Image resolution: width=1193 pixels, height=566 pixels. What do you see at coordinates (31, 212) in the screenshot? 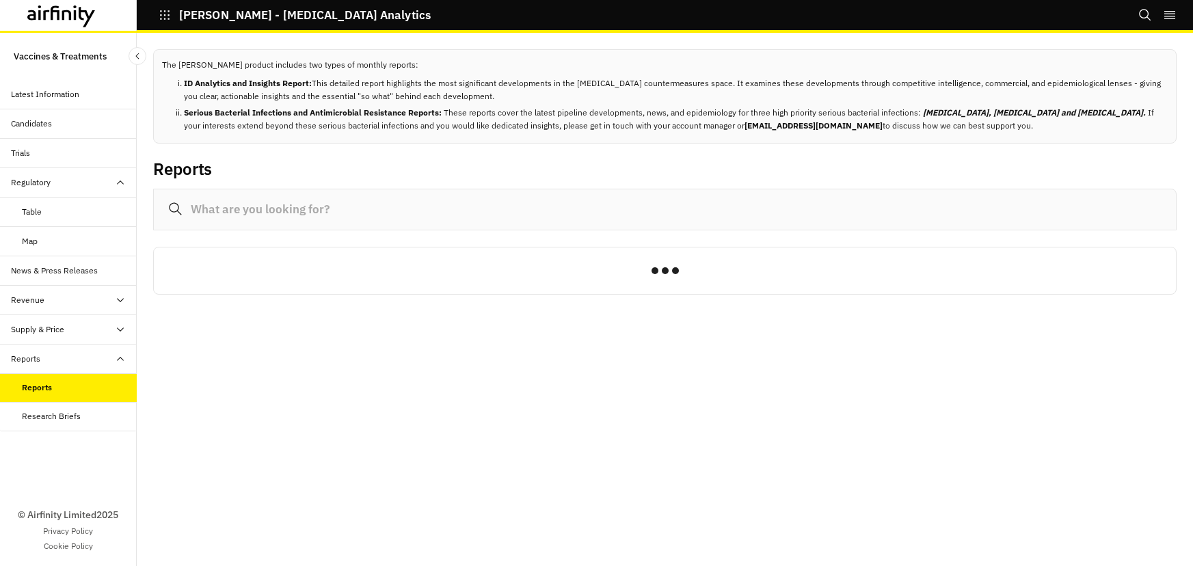
I see `div: Table` at bounding box center [31, 212].